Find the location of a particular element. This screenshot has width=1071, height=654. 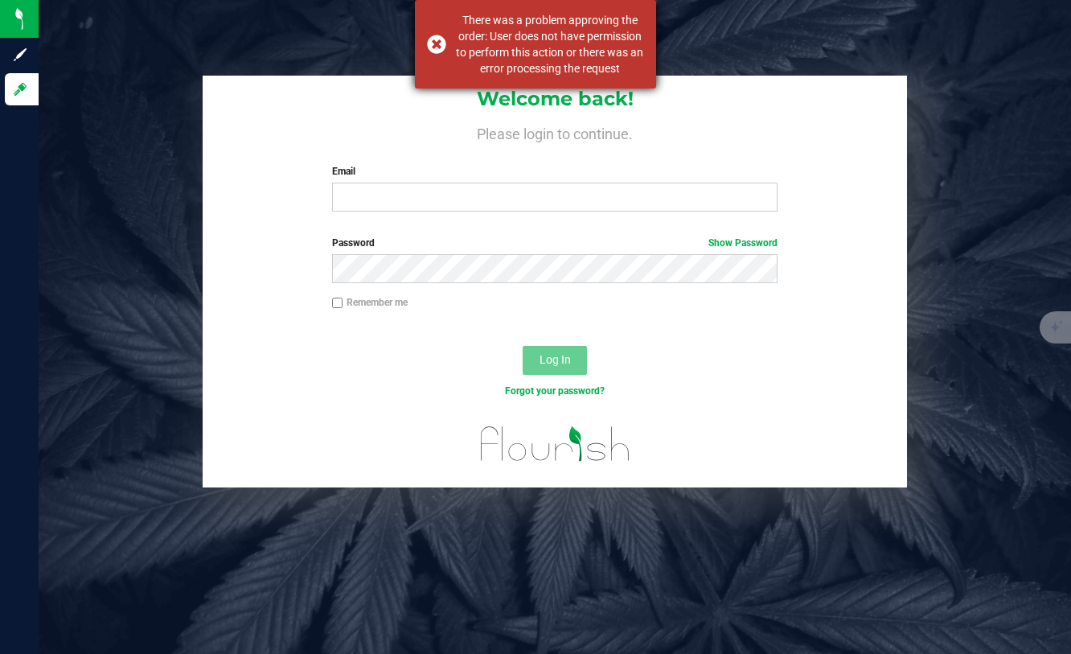

h1: Welcome back! is located at coordinates (555, 99).